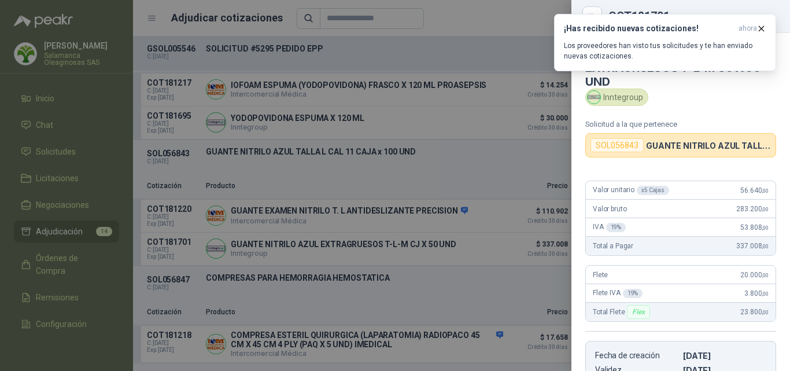 The width and height of the screenshot is (790, 371). I want to click on span: 337.008, so click(753, 246).